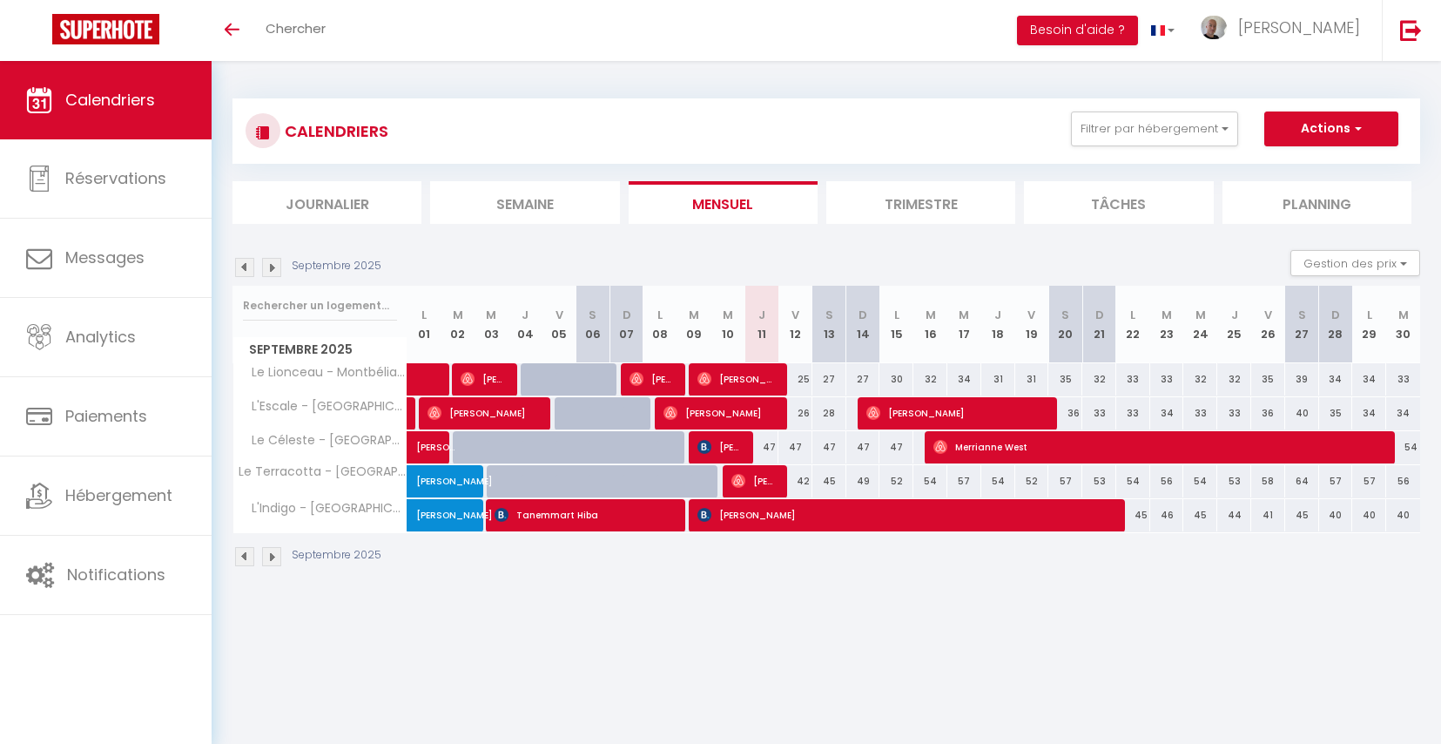 The width and height of the screenshot is (1441, 744). What do you see at coordinates (116, 178) in the screenshot?
I see `span: Réservations` at bounding box center [116, 178].